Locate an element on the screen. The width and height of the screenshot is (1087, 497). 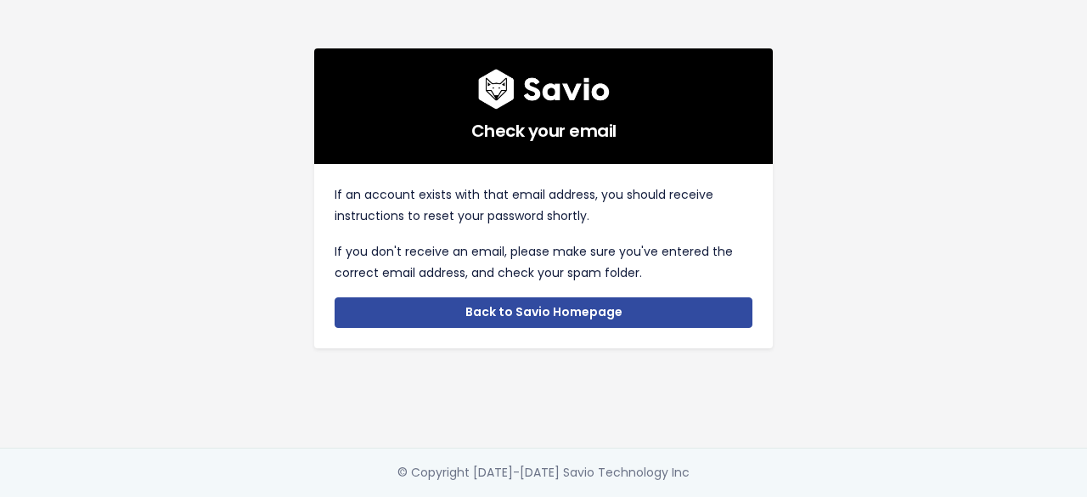
a: Back to Savio Homepage is located at coordinates (543, 312).